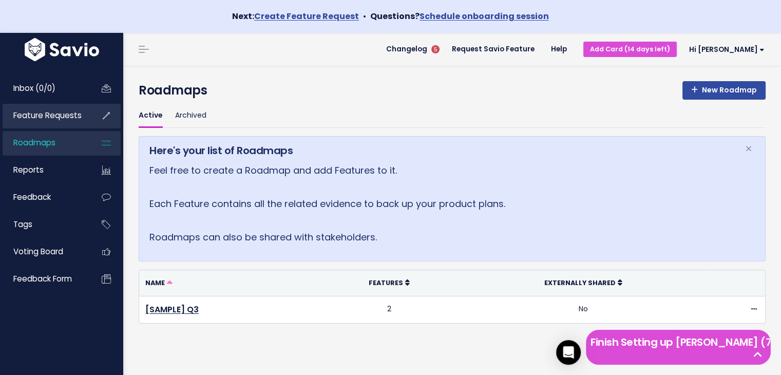  What do you see at coordinates (452, 90) in the screenshot?
I see `h4: Roadmaps` at bounding box center [452, 90].